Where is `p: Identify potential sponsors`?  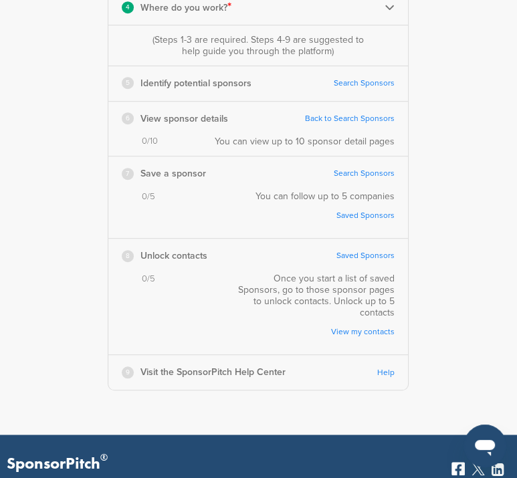 p: Identify potential sponsors is located at coordinates (196, 83).